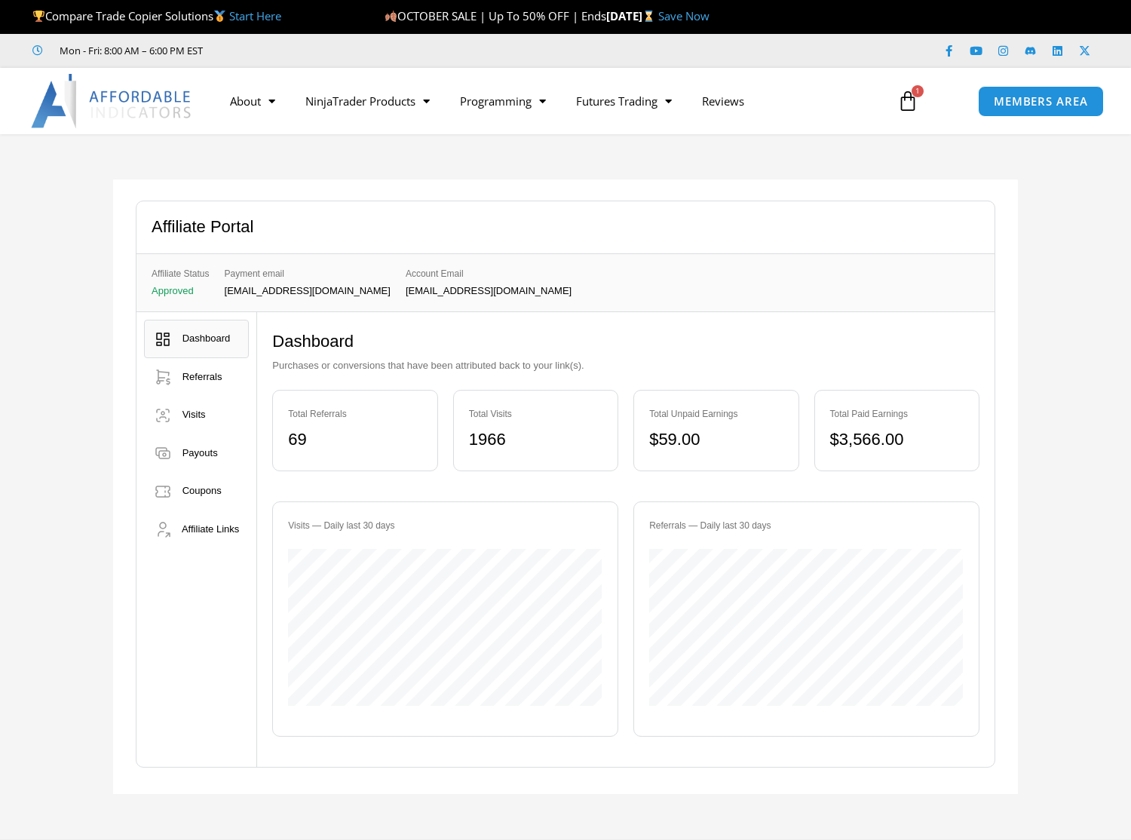 The width and height of the screenshot is (1131, 840). Describe the element at coordinates (715, 414) in the screenshot. I see `div: Total Unpaid Earnings` at that location.